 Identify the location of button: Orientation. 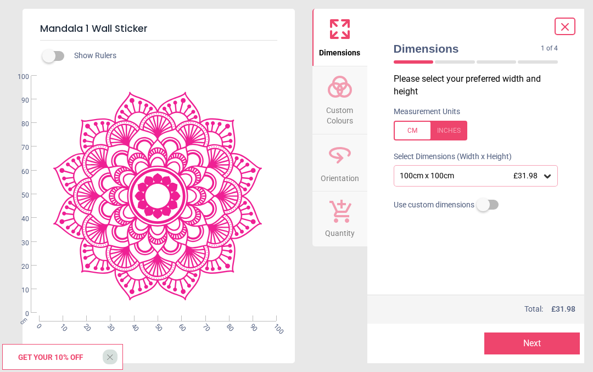
(340, 163).